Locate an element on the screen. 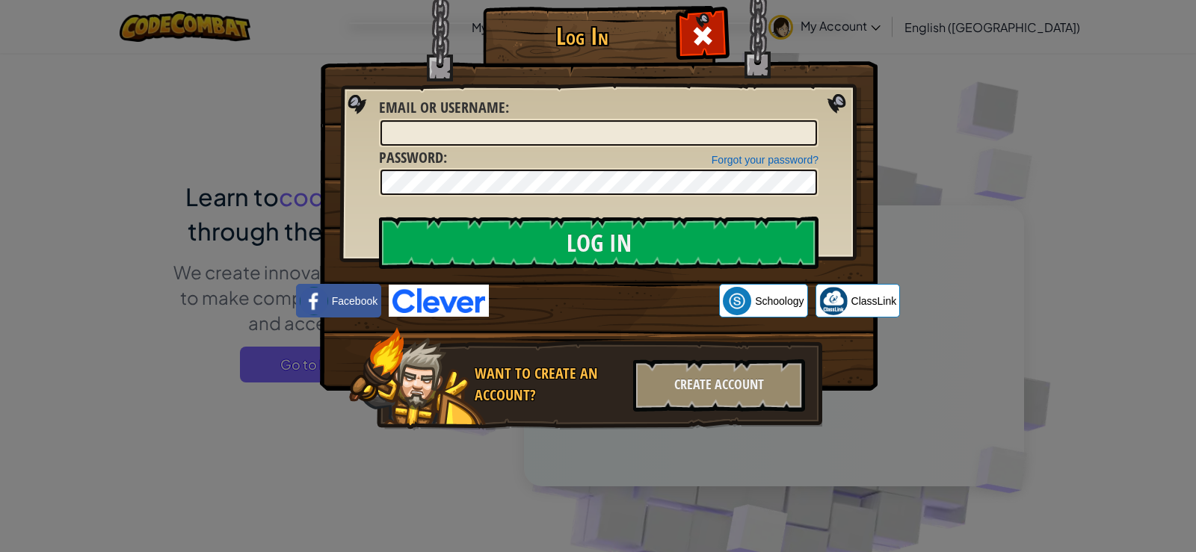  span: Schoology is located at coordinates (779, 301).